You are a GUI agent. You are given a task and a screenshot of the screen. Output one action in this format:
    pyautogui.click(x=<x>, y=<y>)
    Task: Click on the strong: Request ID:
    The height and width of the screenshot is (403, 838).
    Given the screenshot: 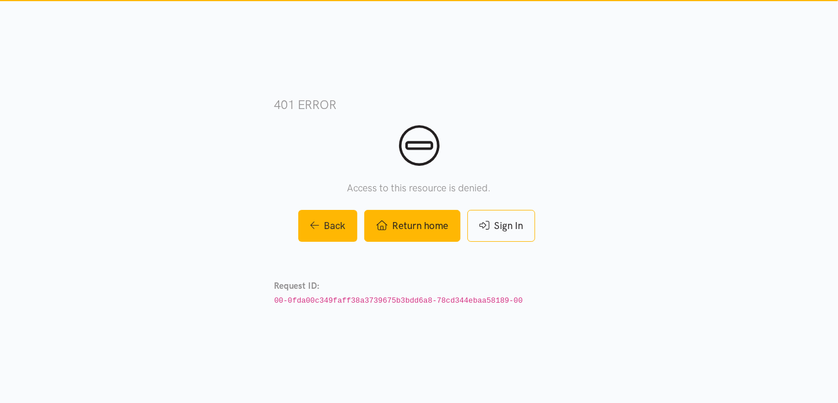 What is the action you would take?
    pyautogui.click(x=297, y=286)
    